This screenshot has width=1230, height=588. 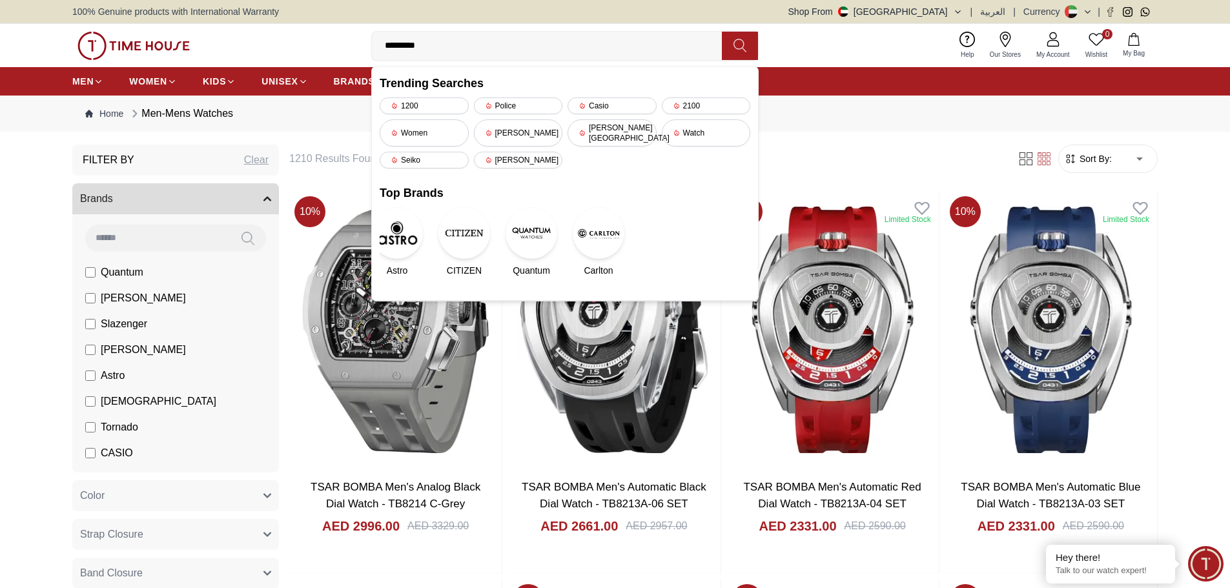 I want to click on span: Color, so click(x=92, y=496).